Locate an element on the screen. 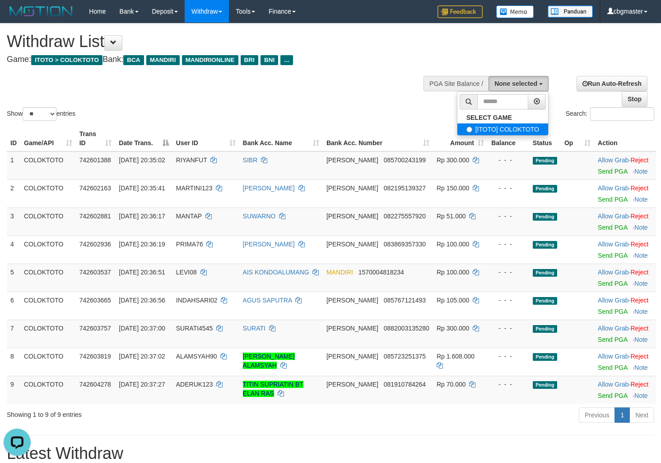 The image size is (661, 463). span: Copy 085767121493 to clipboard is located at coordinates (405, 300).